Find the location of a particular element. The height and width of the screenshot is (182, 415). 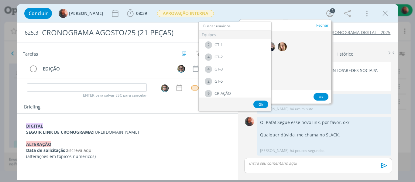

a: Histórico is located at coordinates (345, 53).